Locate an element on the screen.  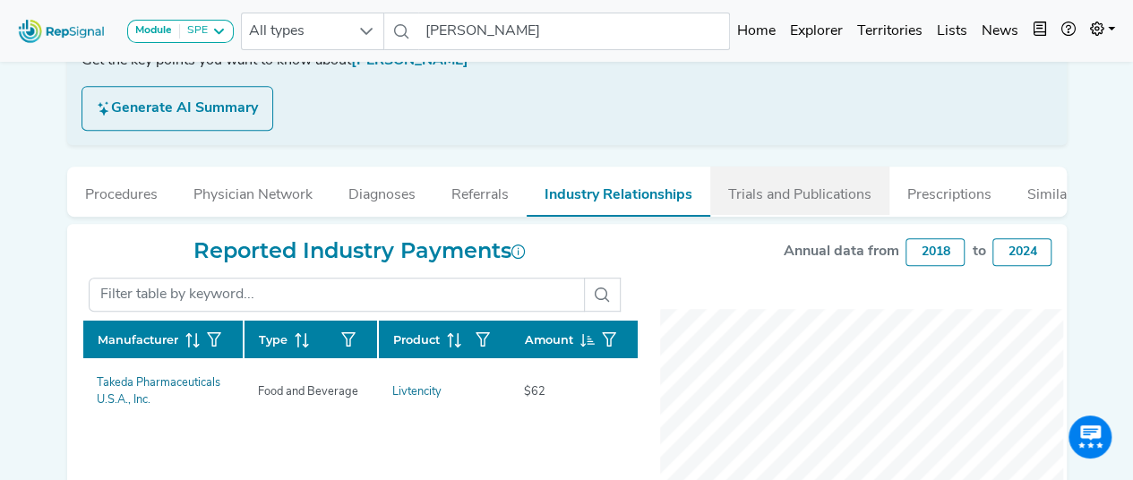
button: Generate AI Summary is located at coordinates (177, 108).